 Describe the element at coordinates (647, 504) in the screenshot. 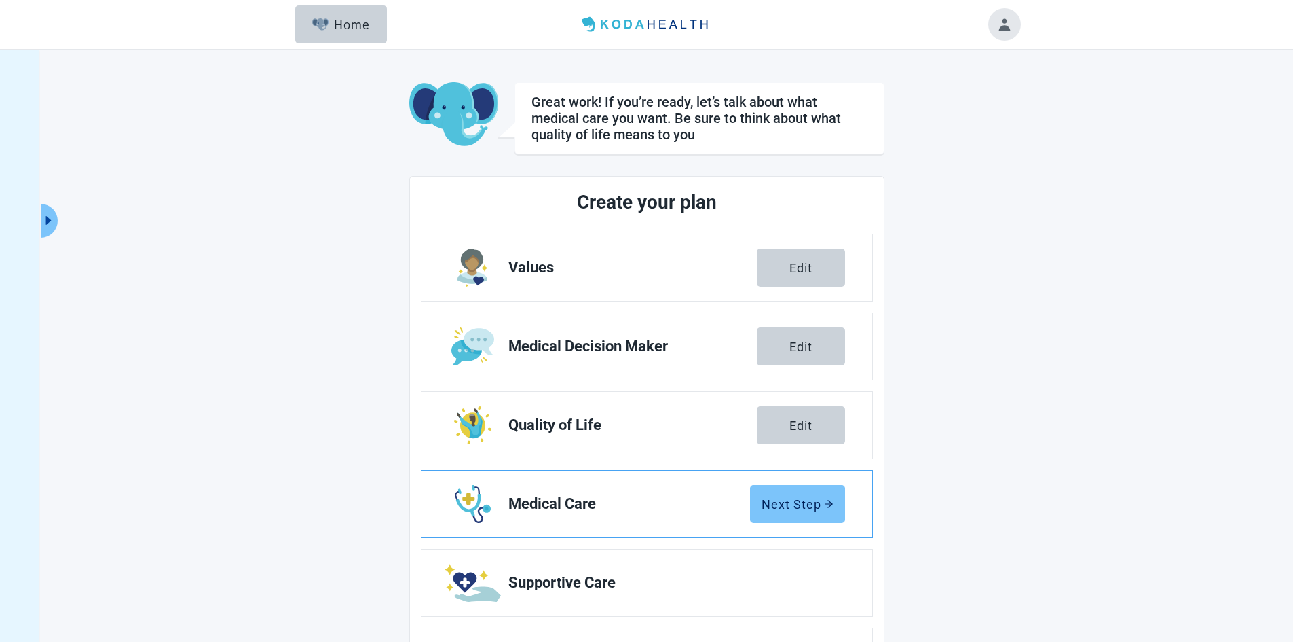

I see `a: Edit Medical Care section` at that location.